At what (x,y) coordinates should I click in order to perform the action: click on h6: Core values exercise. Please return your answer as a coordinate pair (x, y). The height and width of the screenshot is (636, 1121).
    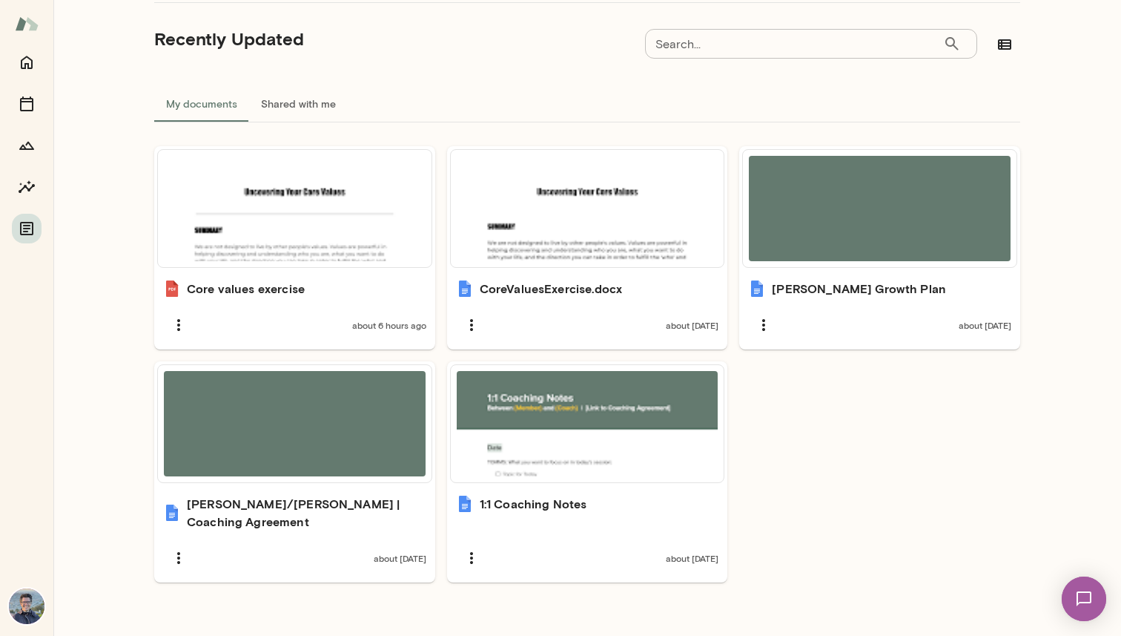
    Looking at the image, I should click on (246, 289).